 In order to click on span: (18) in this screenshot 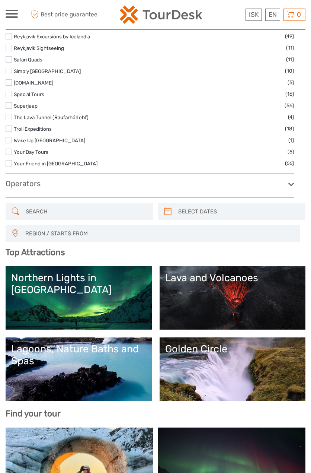, I will do `click(289, 128)`.